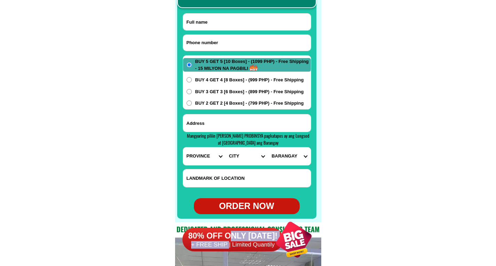  I want to click on input: BUY 2 GET 2 [4 Boxes] - (799 PHP) - Free Shipping, so click(189, 103).